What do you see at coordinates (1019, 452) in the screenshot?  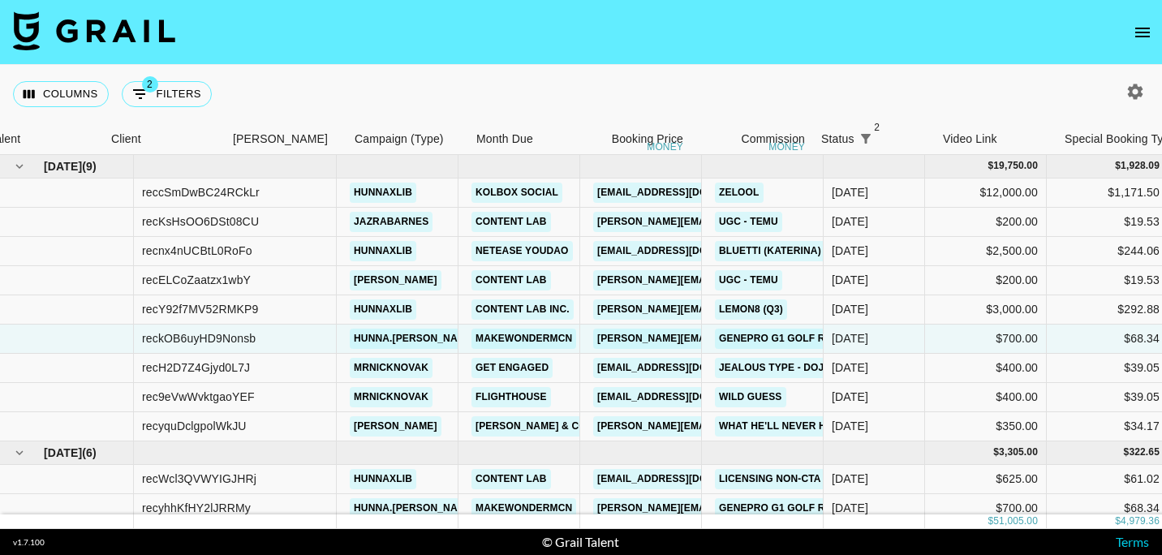 I see `div: 3,305.00` at bounding box center [1019, 452].